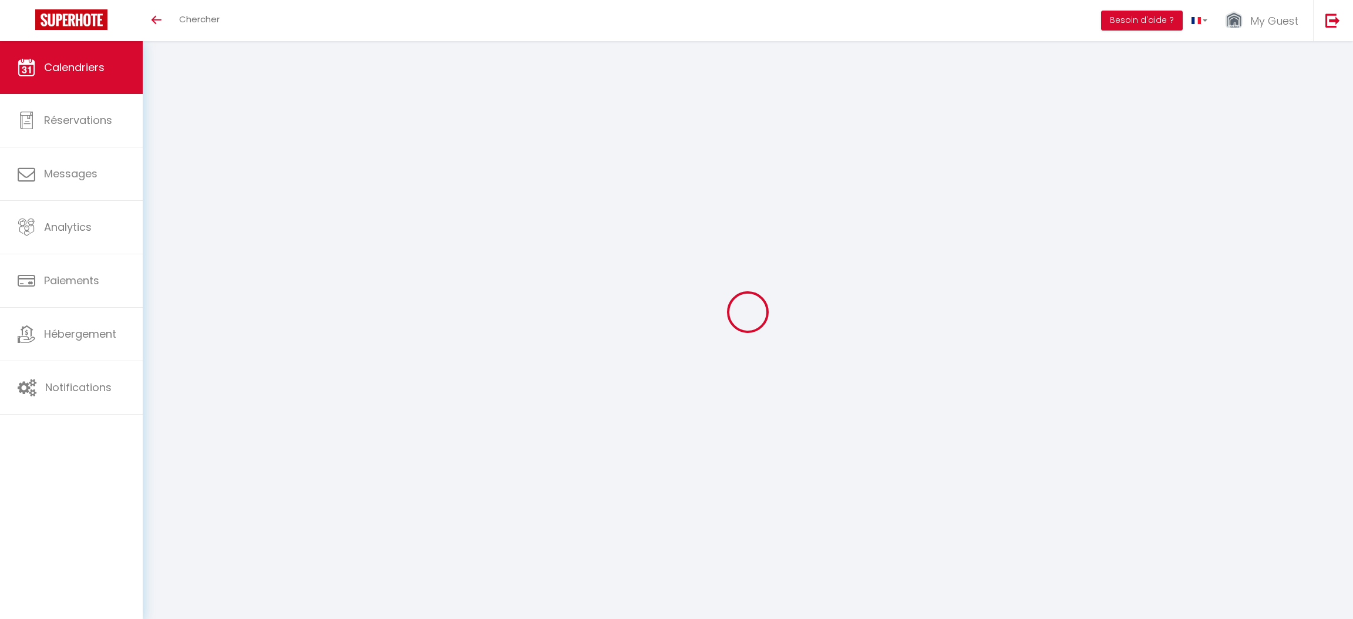 This screenshot has height=619, width=1353. Describe the element at coordinates (1332, 20) in the screenshot. I see `img: logout` at that location.